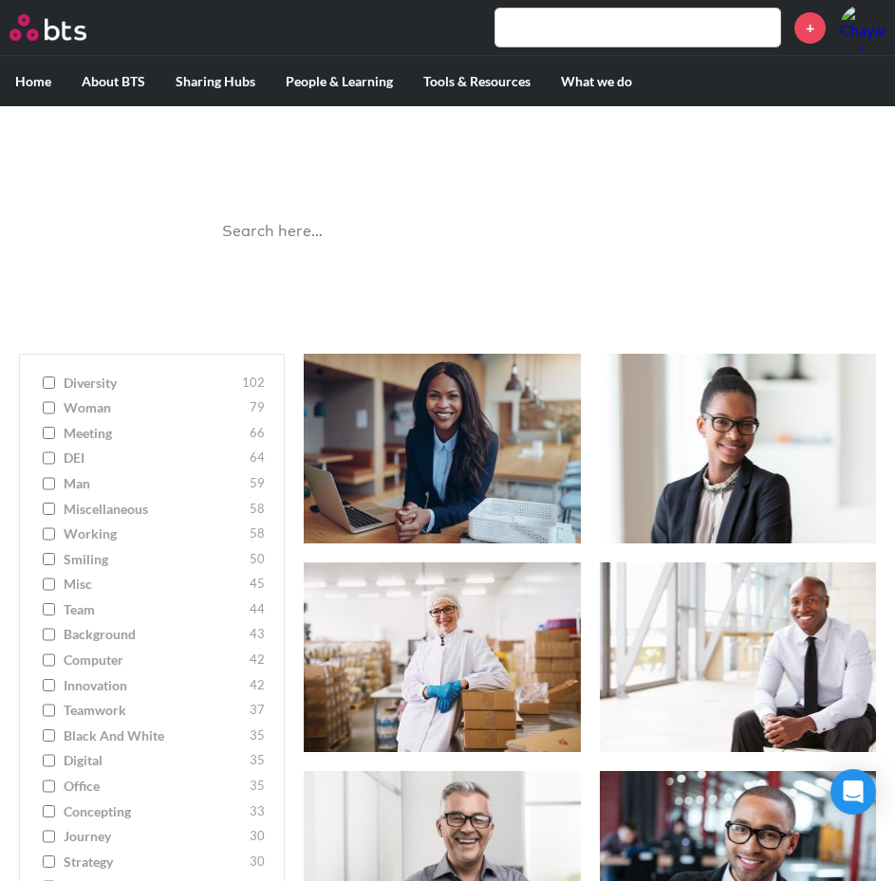 The height and width of the screenshot is (881, 895). What do you see at coordinates (257, 610) in the screenshot?
I see `span: 44` at bounding box center [257, 610].